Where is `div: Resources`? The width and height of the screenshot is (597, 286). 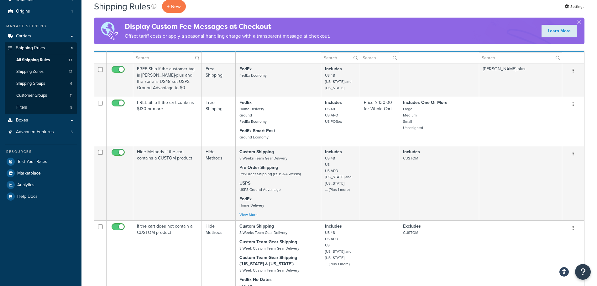 div: Resources is located at coordinates (41, 151).